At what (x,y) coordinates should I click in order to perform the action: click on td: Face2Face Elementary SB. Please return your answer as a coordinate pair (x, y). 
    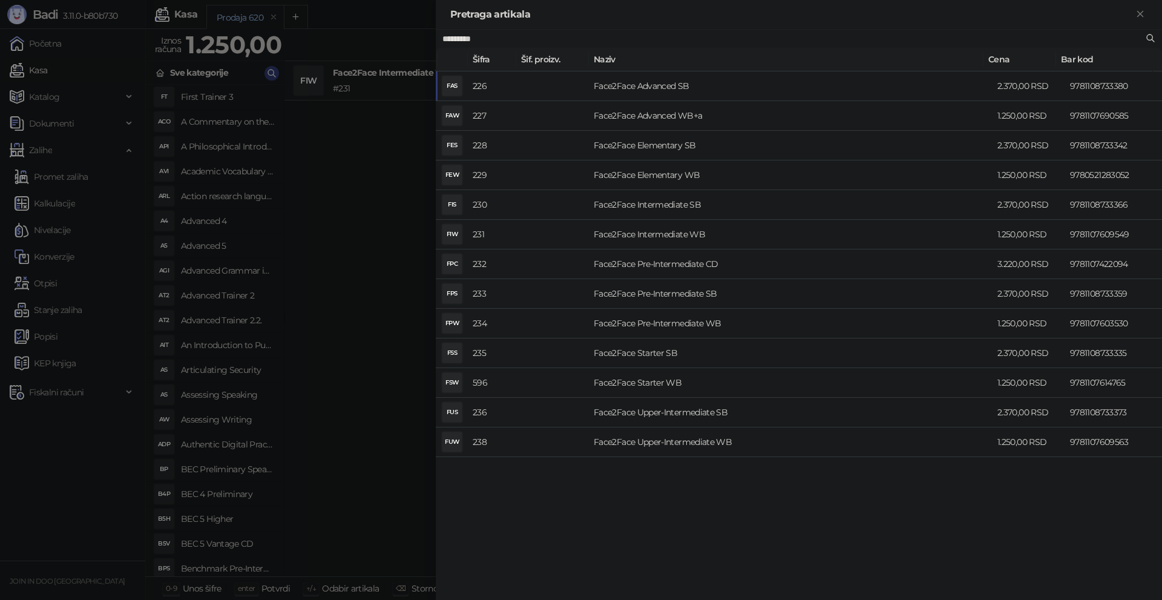
    Looking at the image, I should click on (790, 145).